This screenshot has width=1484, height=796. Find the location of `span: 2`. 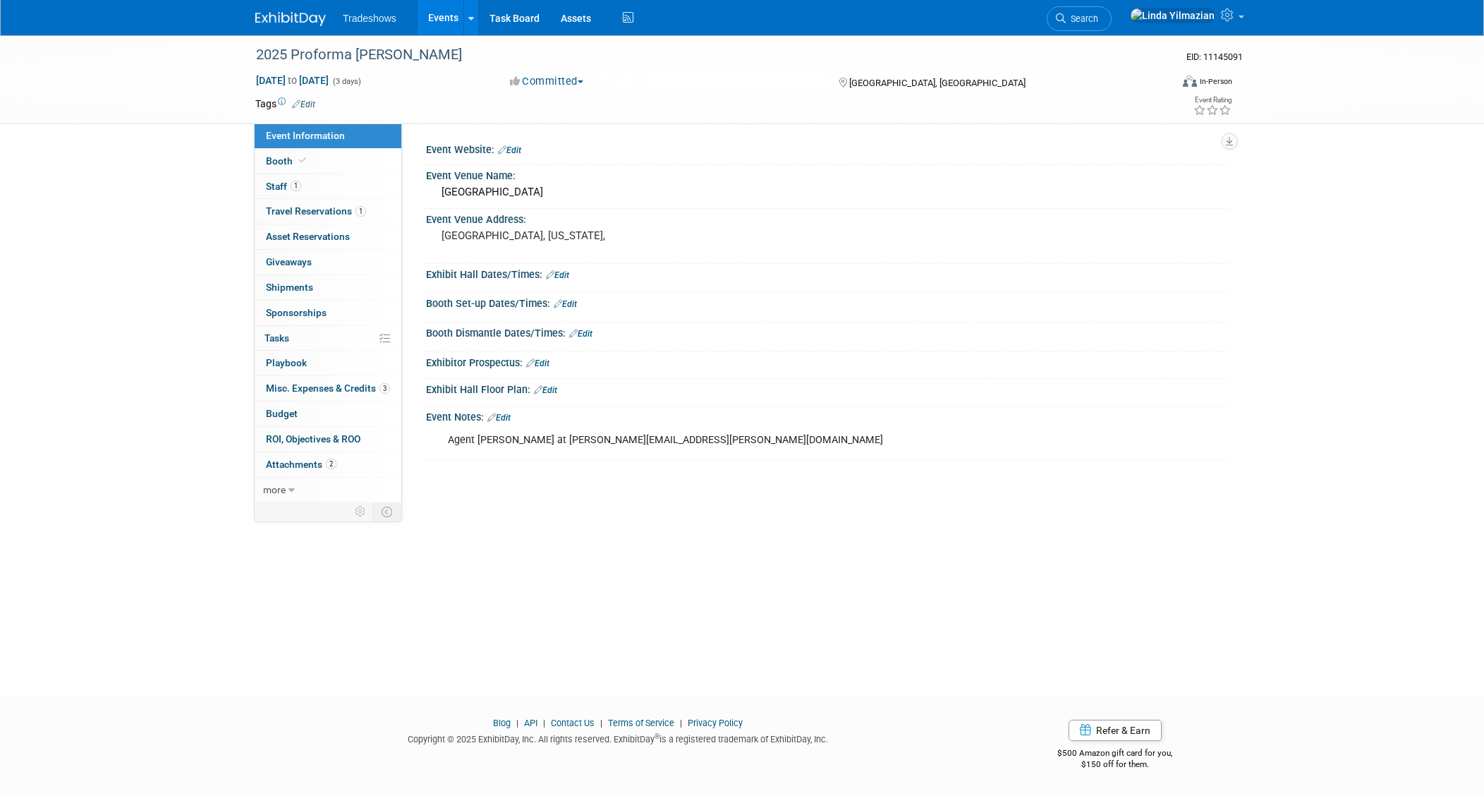

span: 2 is located at coordinates (331, 464).